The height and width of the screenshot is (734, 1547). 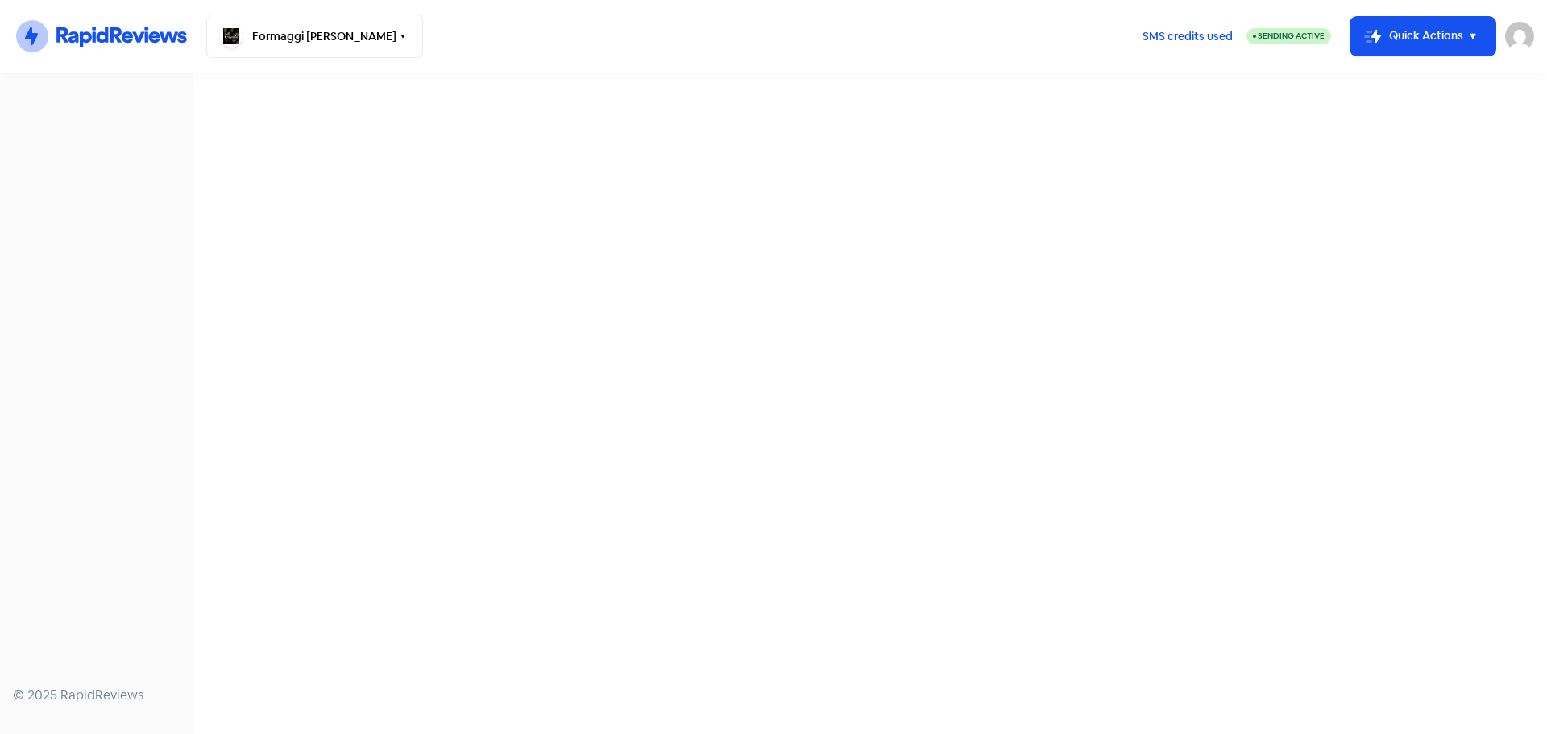 I want to click on img: User, so click(x=1519, y=36).